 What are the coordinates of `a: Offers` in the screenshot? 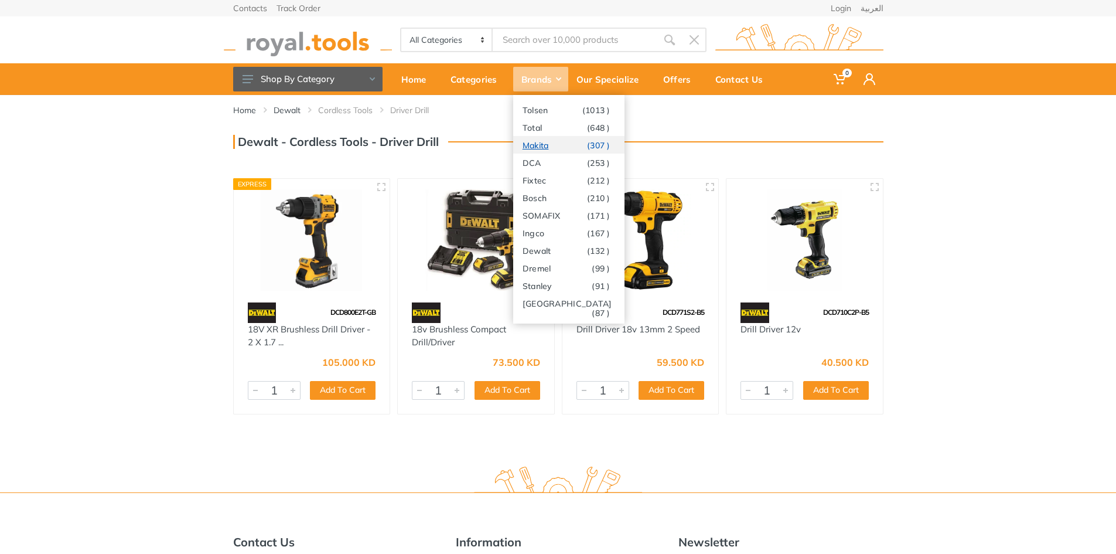 It's located at (681, 79).